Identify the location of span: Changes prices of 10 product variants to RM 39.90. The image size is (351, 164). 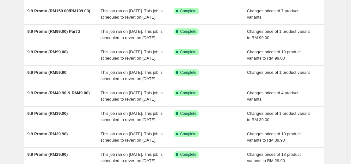
(274, 137).